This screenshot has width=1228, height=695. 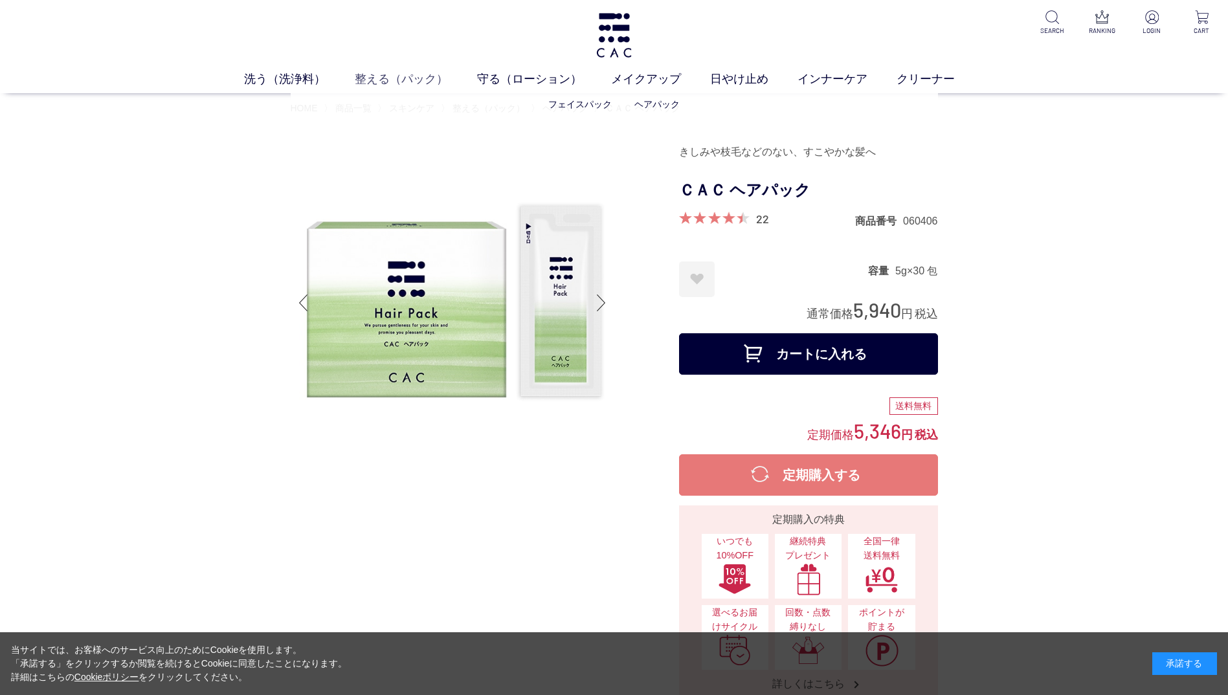 What do you see at coordinates (697, 279) in the screenshot?
I see `a: お気に入りに登録する` at bounding box center [697, 279].